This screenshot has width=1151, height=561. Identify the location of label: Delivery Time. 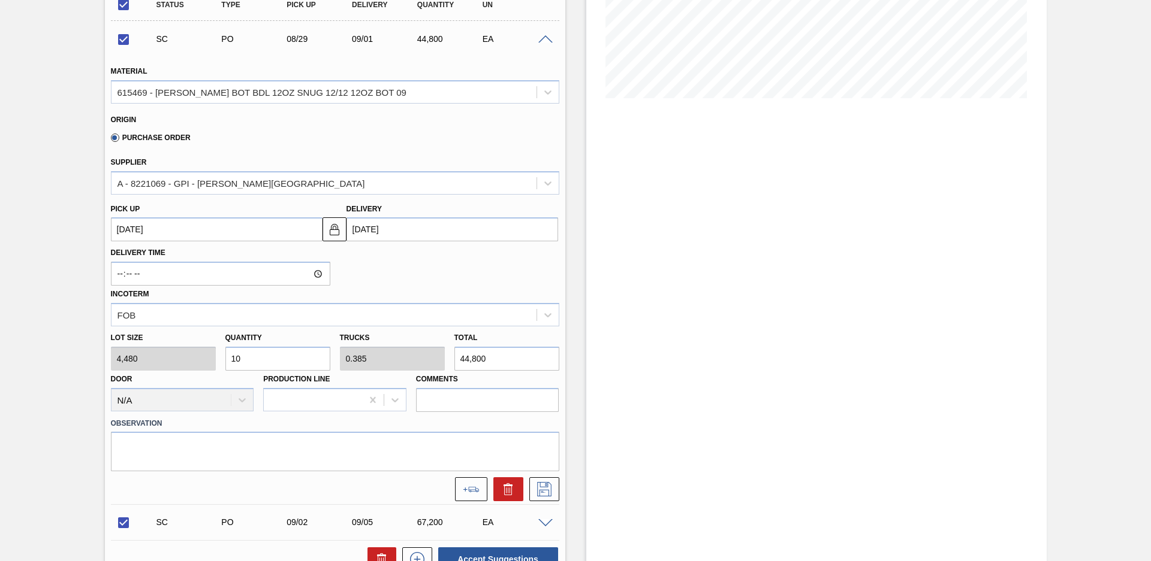
(221, 253).